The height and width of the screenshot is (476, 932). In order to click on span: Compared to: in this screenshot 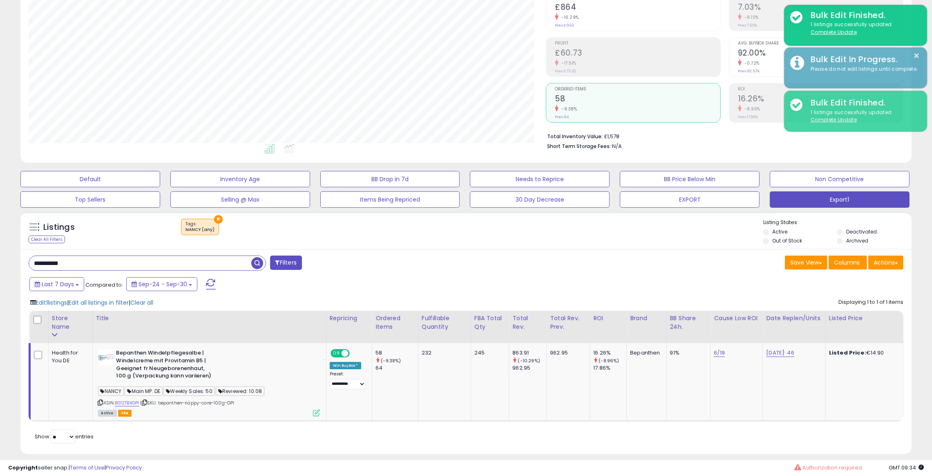, I will do `click(104, 284)`.